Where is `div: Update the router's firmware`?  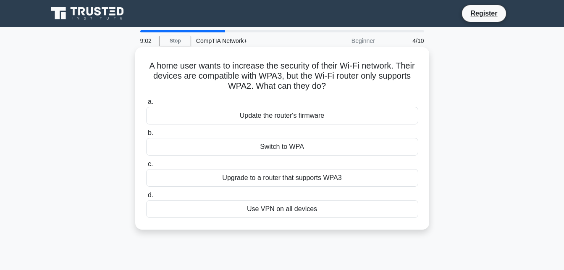 div: Update the router's firmware is located at coordinates (282, 115).